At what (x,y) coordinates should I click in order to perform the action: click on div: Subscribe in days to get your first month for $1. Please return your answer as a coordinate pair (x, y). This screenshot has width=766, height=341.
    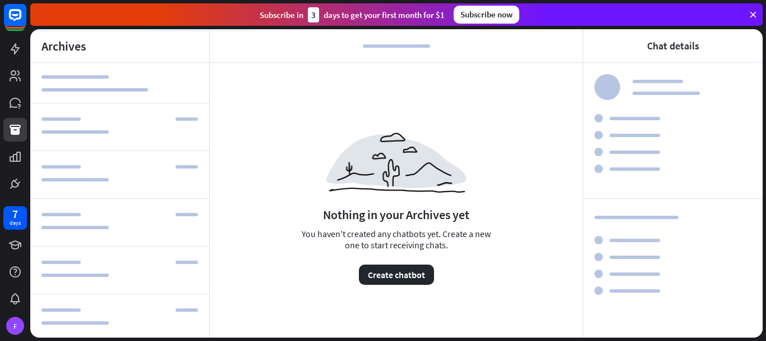
    Looking at the image, I should click on (352, 15).